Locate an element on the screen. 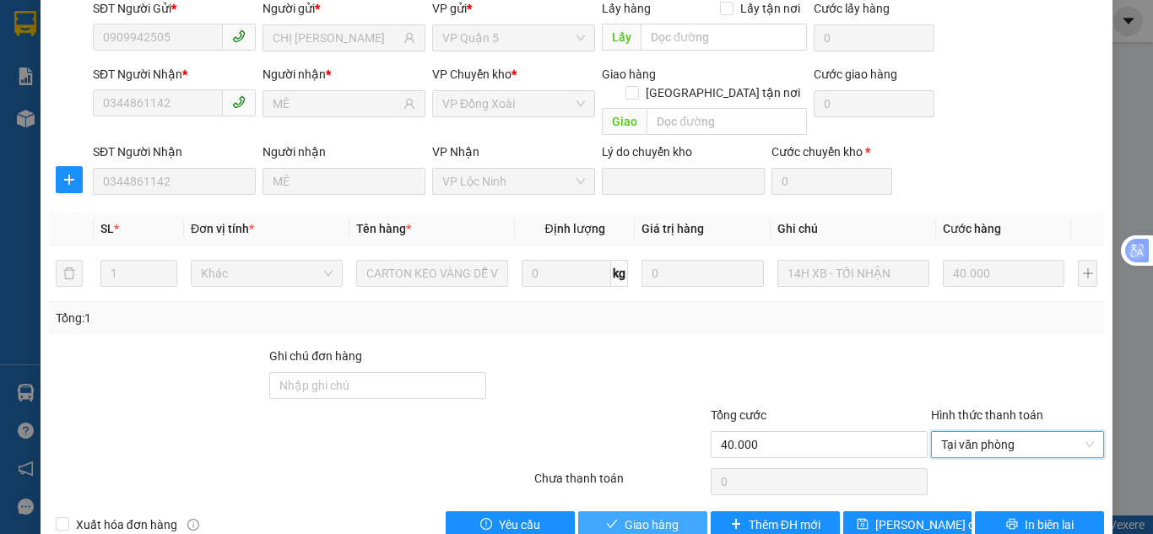  input: Cước giao hàng is located at coordinates (874, 104).